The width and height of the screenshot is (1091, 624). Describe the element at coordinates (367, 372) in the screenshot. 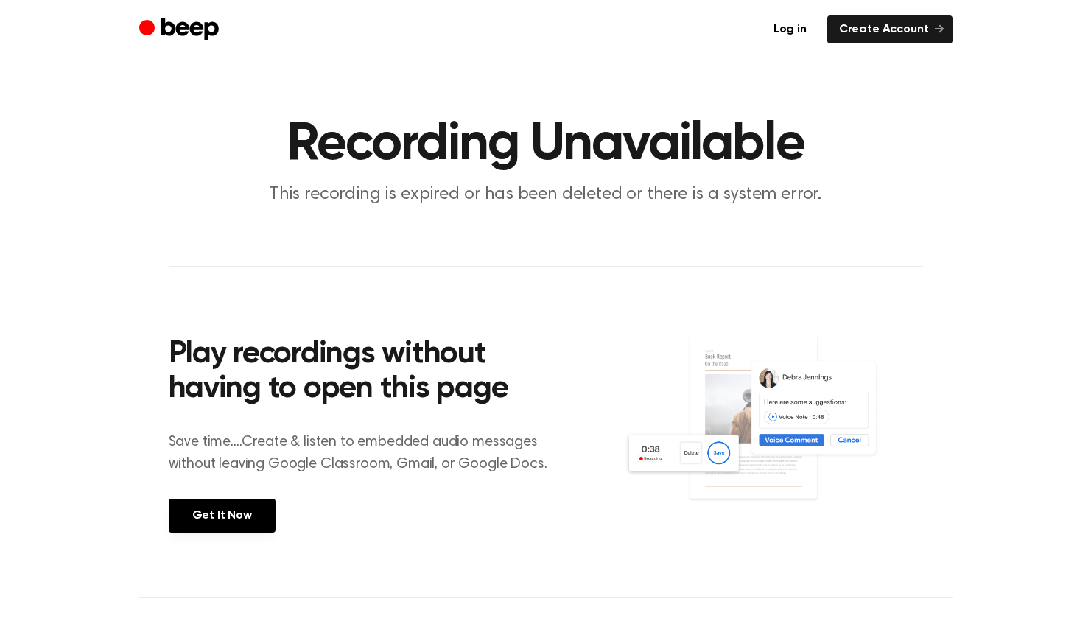

I see `h2: Play recordings without having to open this page` at that location.